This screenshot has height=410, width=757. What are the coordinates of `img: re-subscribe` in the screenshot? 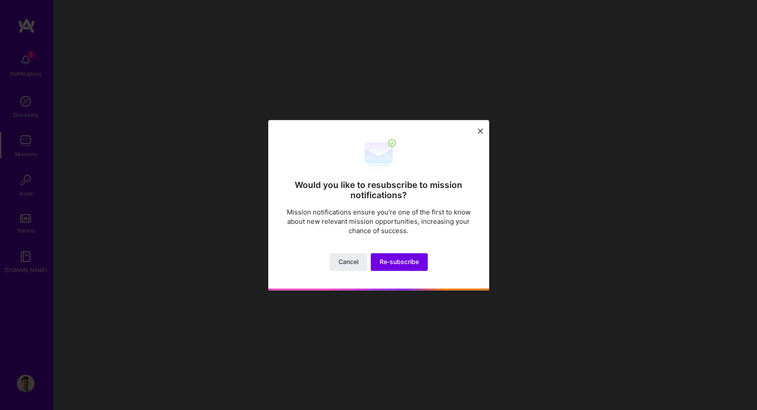 It's located at (379, 155).